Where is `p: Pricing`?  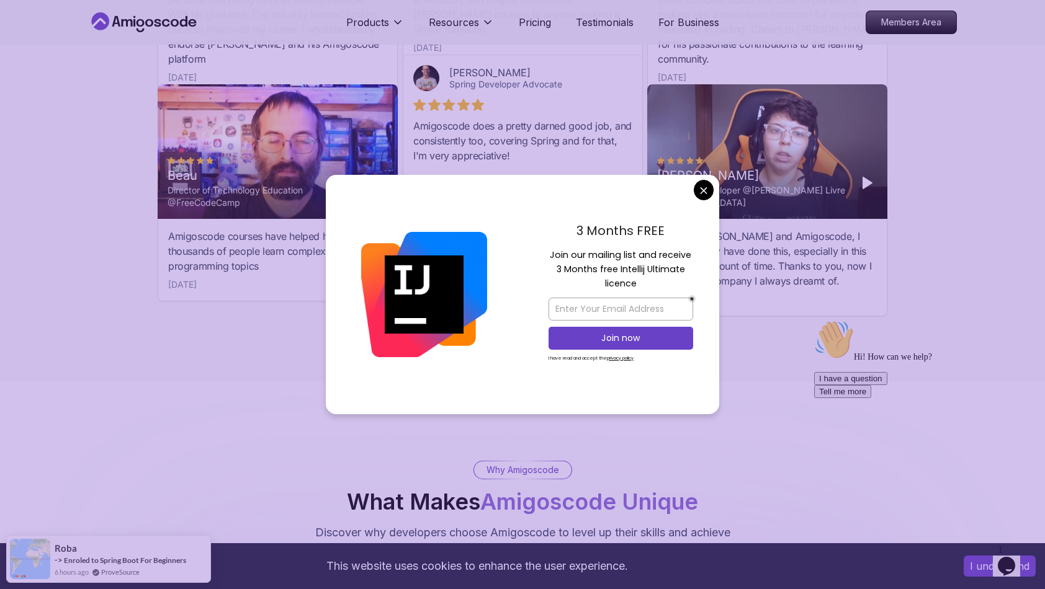 p: Pricing is located at coordinates (535, 22).